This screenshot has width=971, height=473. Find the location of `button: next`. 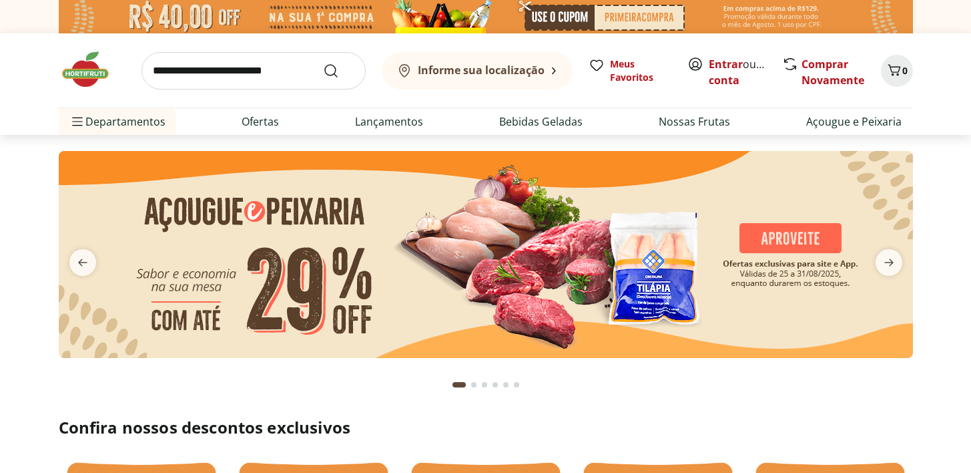

button: next is located at coordinates (889, 262).